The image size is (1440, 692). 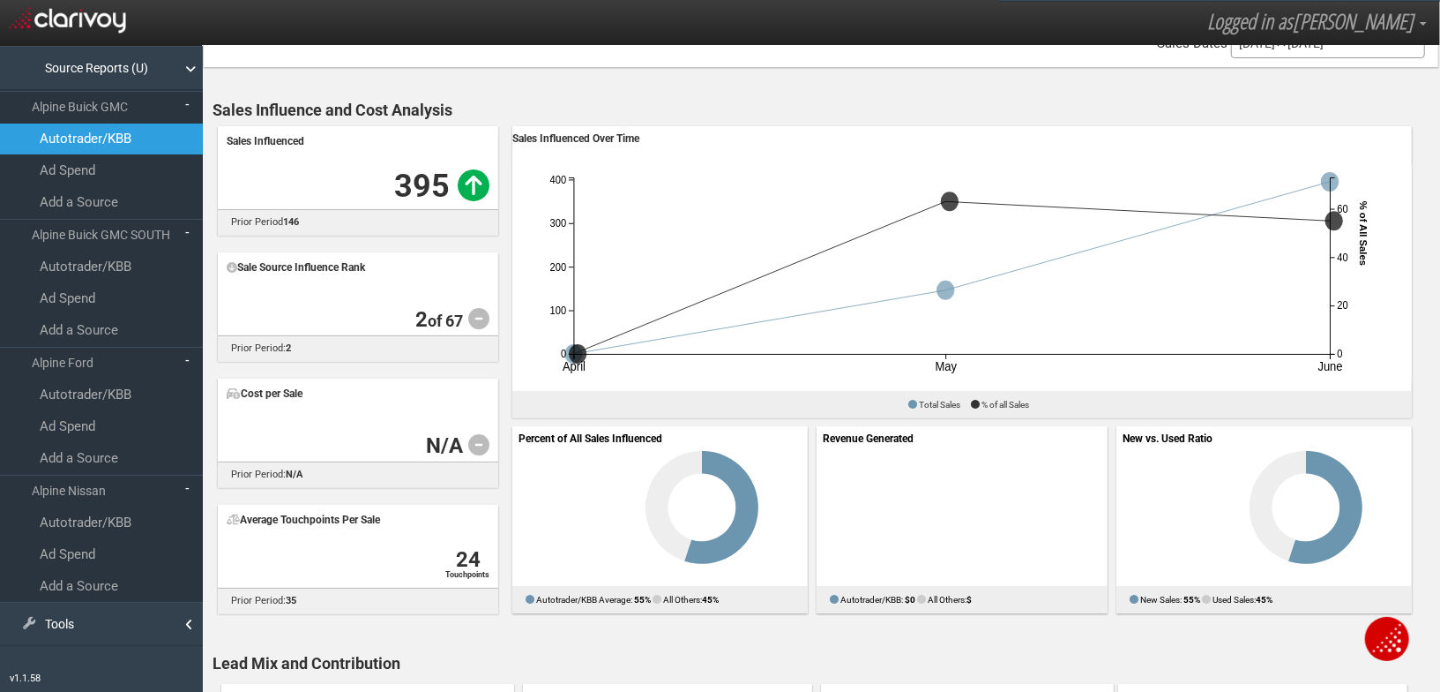 What do you see at coordinates (358, 393) in the screenshot?
I see `div: Cost per Sale` at bounding box center [358, 393].